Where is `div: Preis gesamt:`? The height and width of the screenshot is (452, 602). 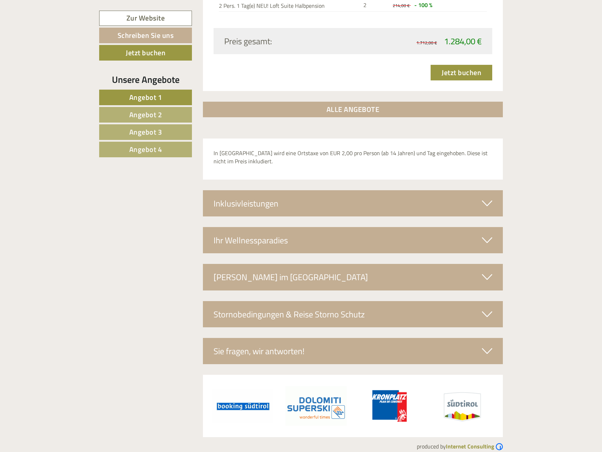
div: Preis gesamt: is located at coordinates (286, 41).